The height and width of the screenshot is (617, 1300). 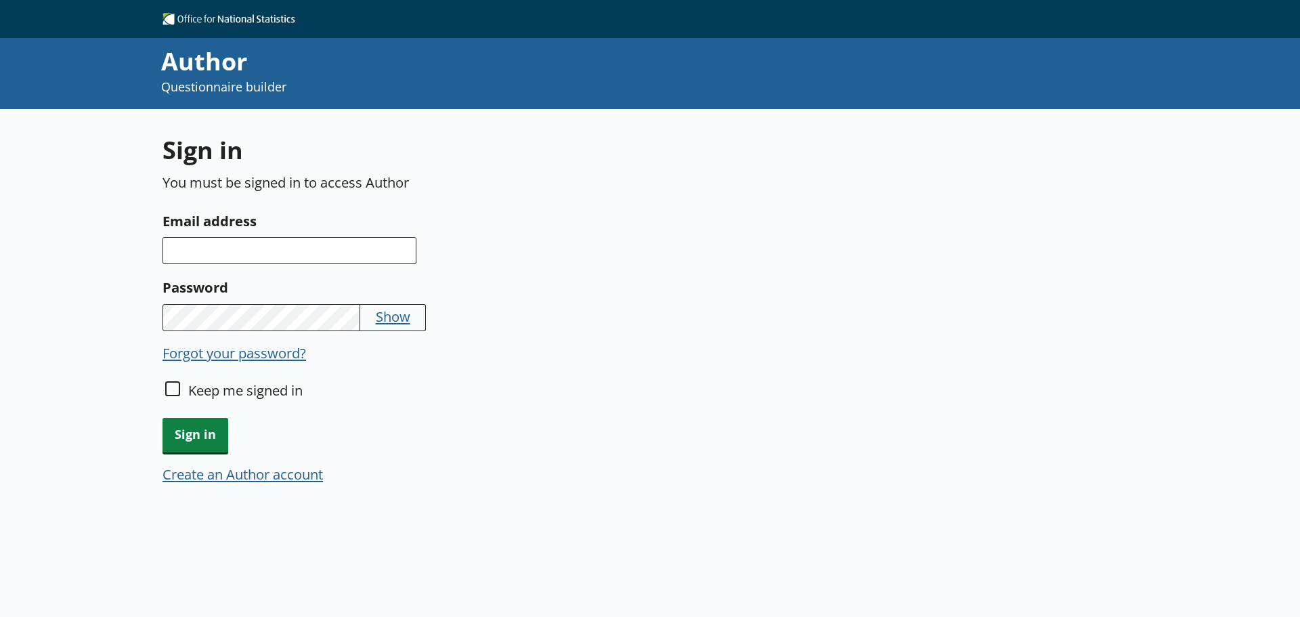 I want to click on div: Author, so click(x=518, y=62).